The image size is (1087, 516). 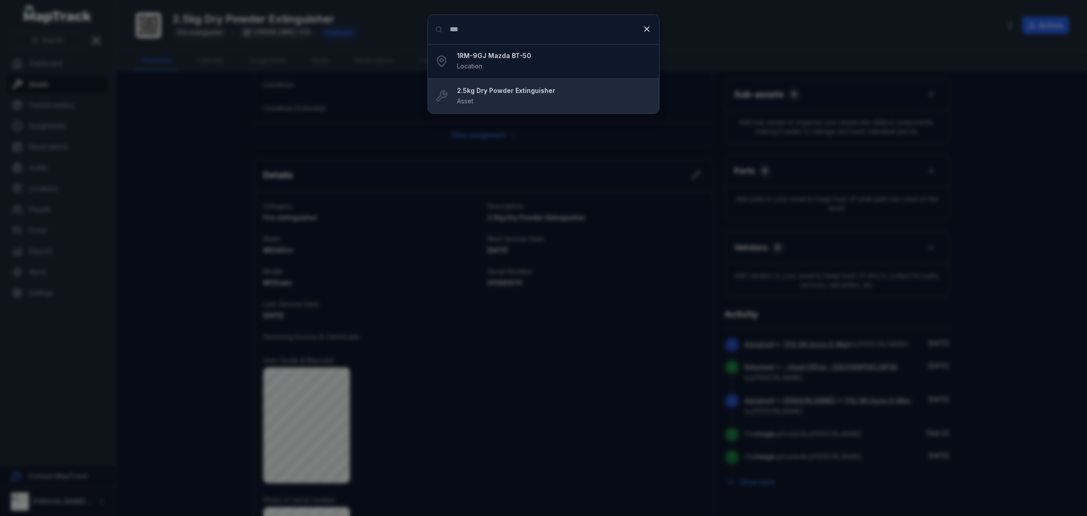 What do you see at coordinates (555, 91) in the screenshot?
I see `strong: 2.5kg Dry Powder Extinguisher` at bounding box center [555, 91].